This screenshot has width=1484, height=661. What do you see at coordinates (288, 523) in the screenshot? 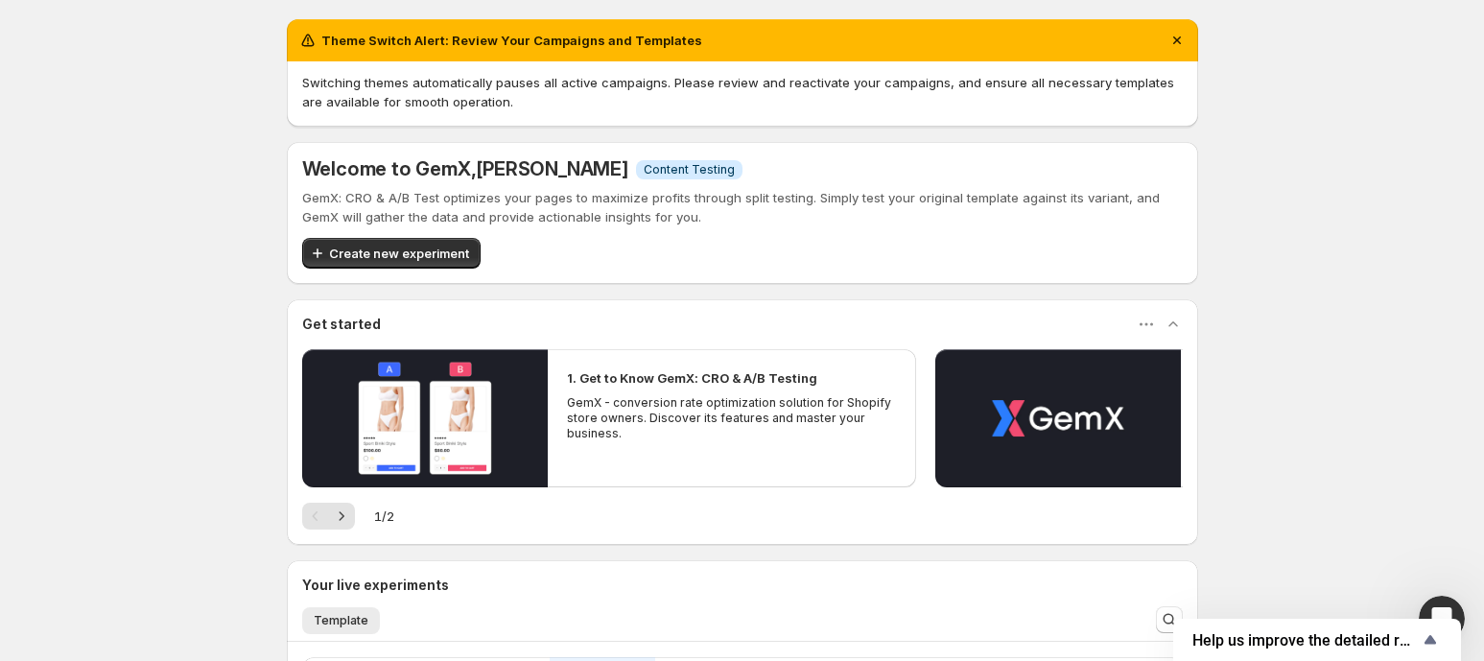
I see `button: Messages` at bounding box center [288, 523].